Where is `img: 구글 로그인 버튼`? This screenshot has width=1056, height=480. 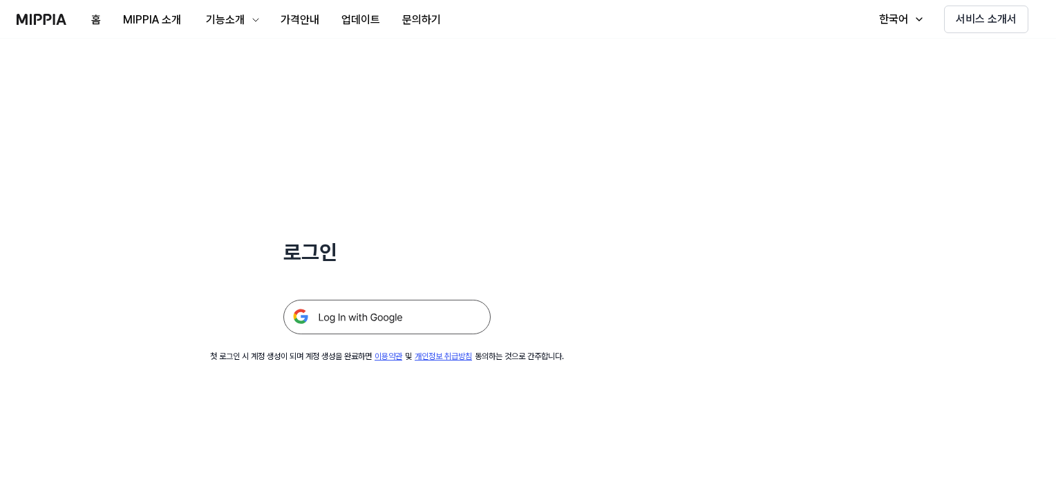 img: 구글 로그인 버튼 is located at coordinates (387, 317).